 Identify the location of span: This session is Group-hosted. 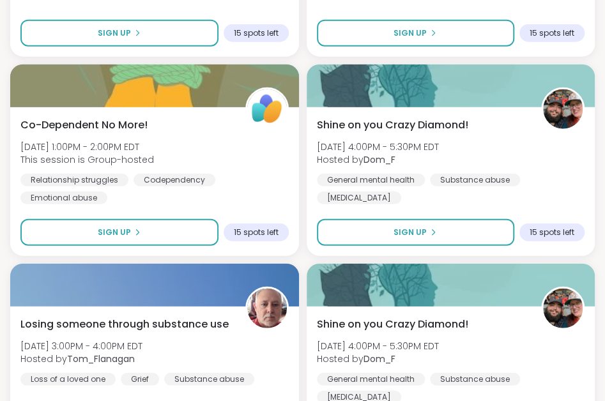
(87, 160).